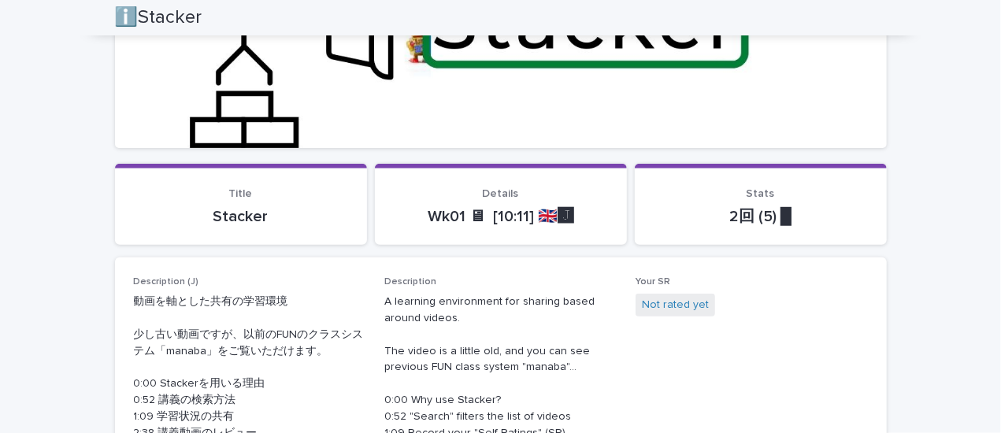 The height and width of the screenshot is (433, 1001). I want to click on span: Stats, so click(760, 194).